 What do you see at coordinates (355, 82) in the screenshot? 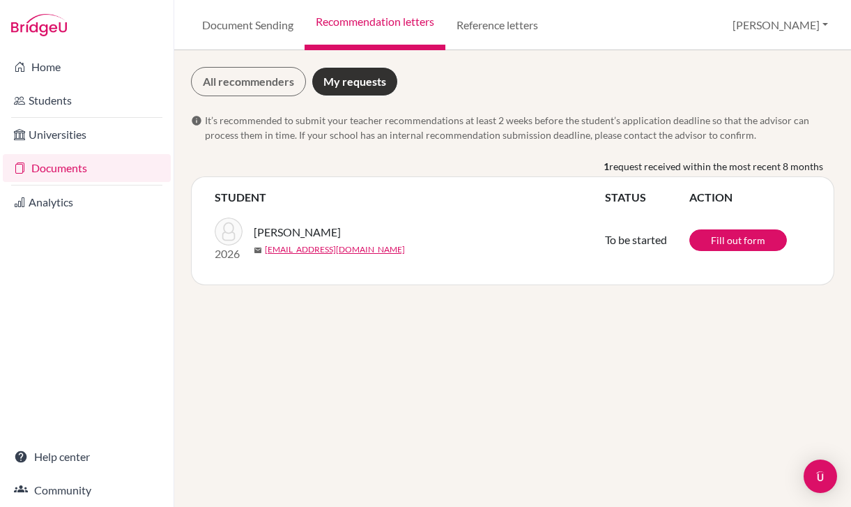
I see `a: My requests` at bounding box center [355, 82].